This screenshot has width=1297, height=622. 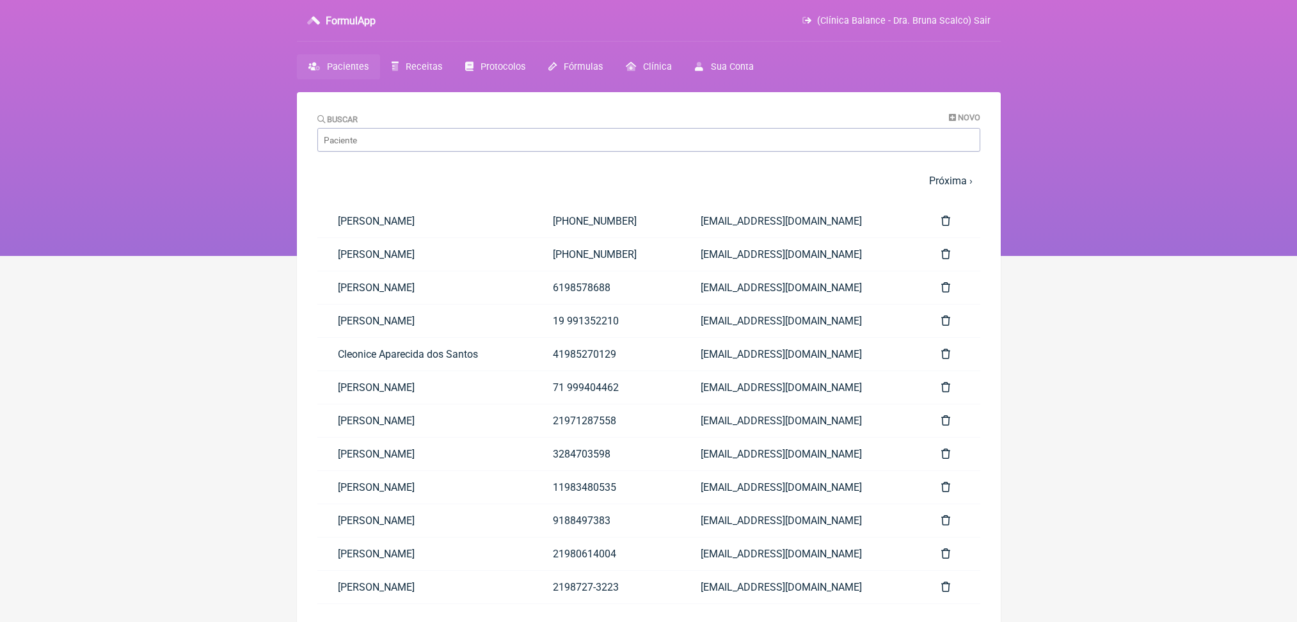 What do you see at coordinates (347, 67) in the screenshot?
I see `span: Pacientes` at bounding box center [347, 67].